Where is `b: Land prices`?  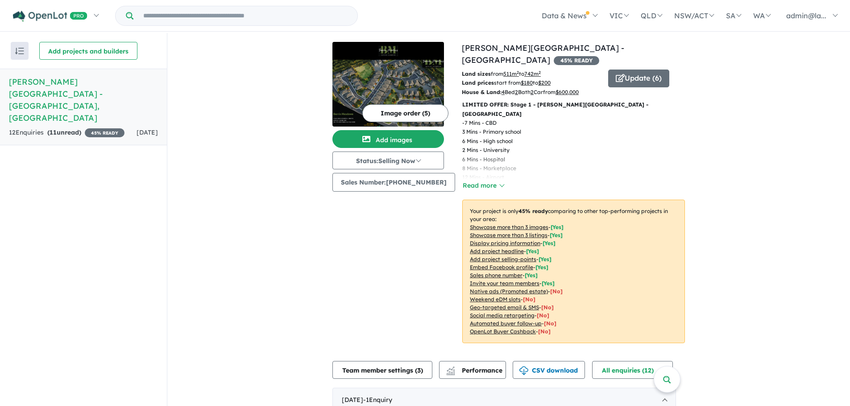
b: Land prices is located at coordinates (478, 83).